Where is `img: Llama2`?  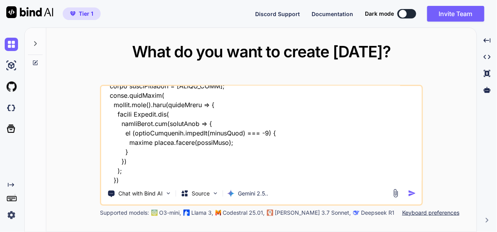
img: Llama2 is located at coordinates (186, 212).